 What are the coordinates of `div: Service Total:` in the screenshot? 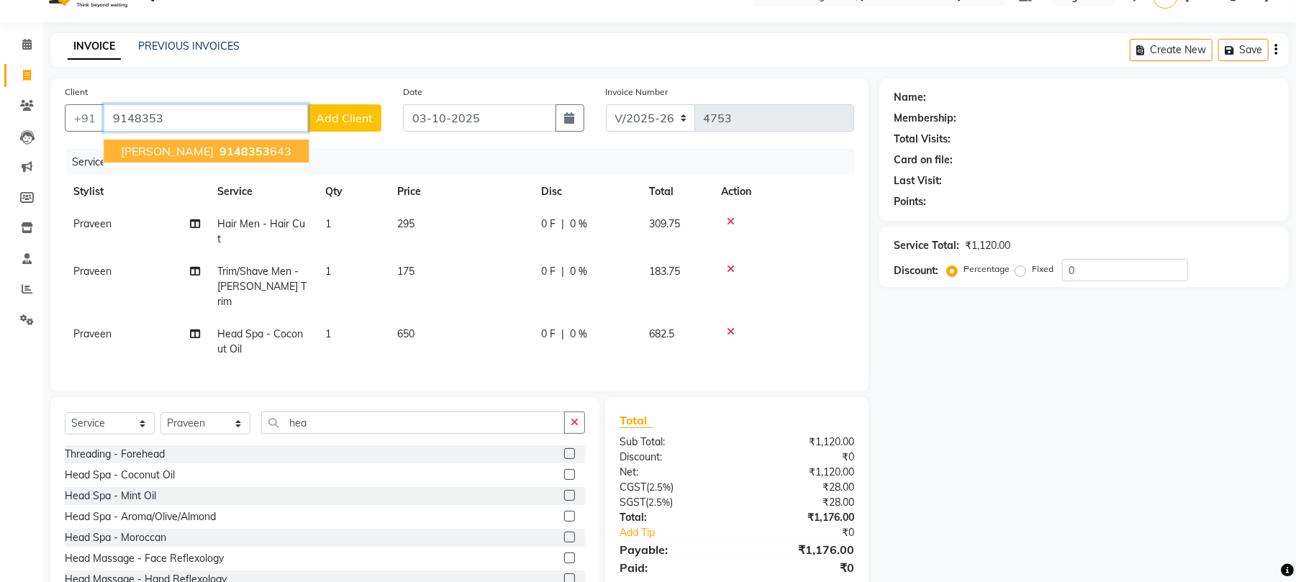 It's located at (926, 245).